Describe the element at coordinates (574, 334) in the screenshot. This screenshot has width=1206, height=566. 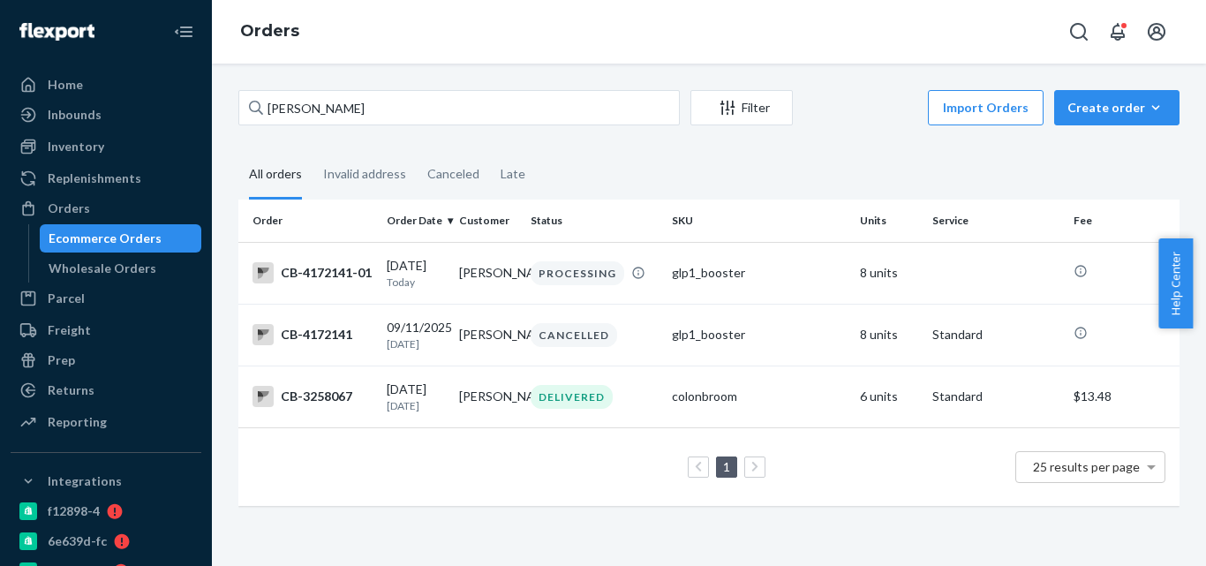
I see `div: CANCELLED` at that location.